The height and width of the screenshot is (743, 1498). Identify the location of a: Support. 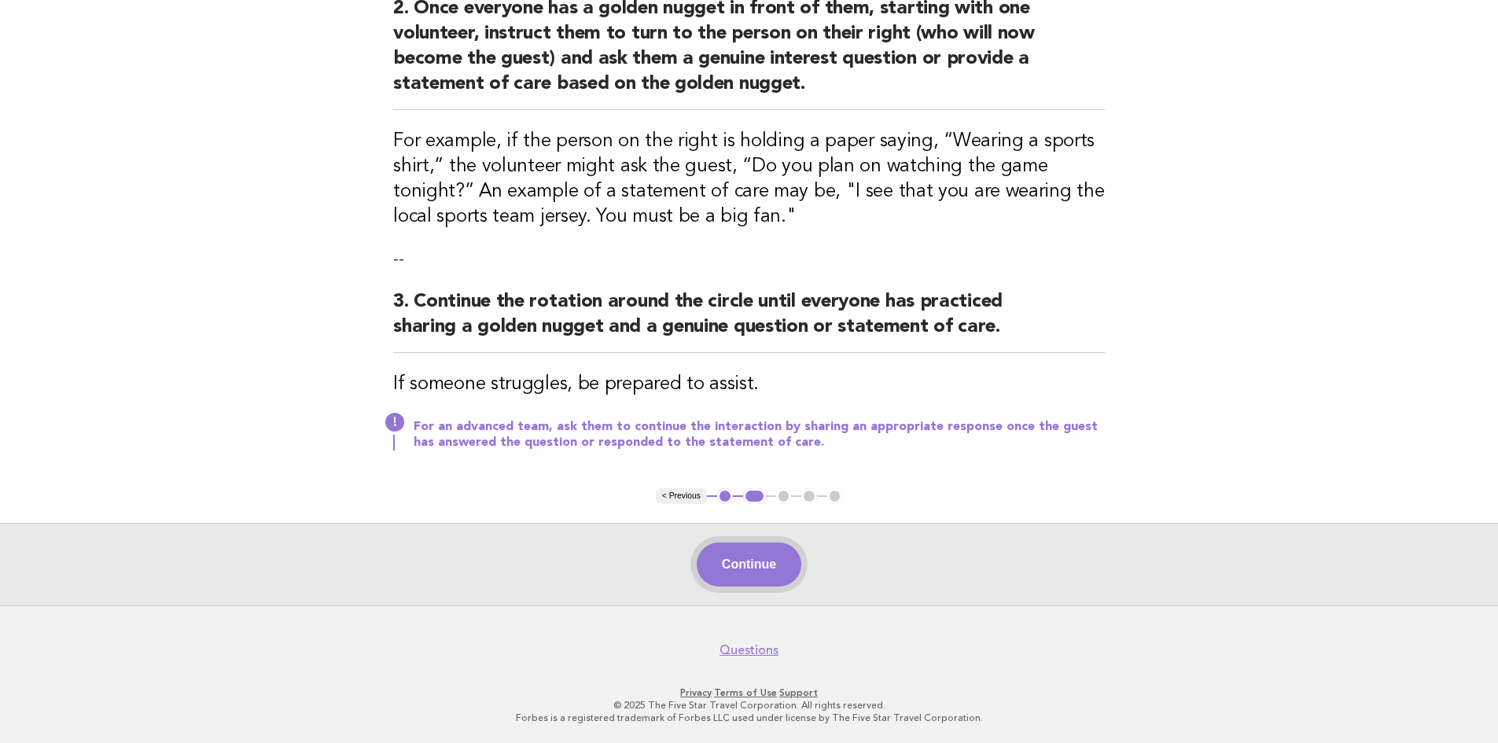
(798, 693).